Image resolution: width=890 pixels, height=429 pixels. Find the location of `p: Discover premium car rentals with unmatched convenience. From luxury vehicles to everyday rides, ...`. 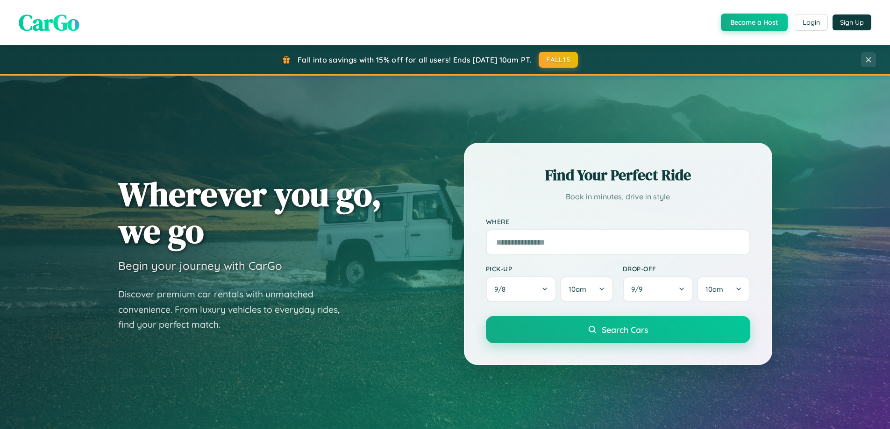

p: Discover premium car rentals with unmatched convenience. From luxury vehicles to everyday rides, ... is located at coordinates (235, 310).